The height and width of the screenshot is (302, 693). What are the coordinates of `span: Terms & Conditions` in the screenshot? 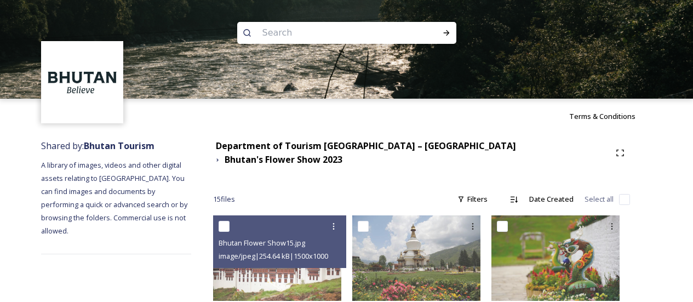 It's located at (602, 116).